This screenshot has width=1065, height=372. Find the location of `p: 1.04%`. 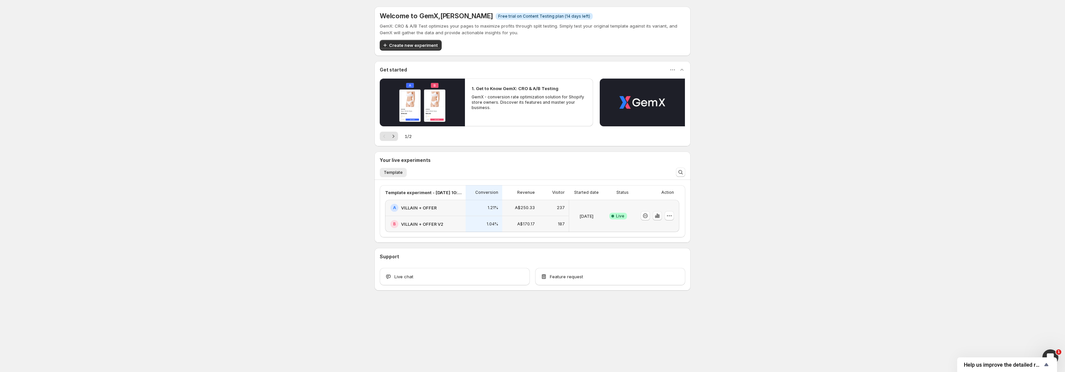

p: 1.04% is located at coordinates (492, 224).